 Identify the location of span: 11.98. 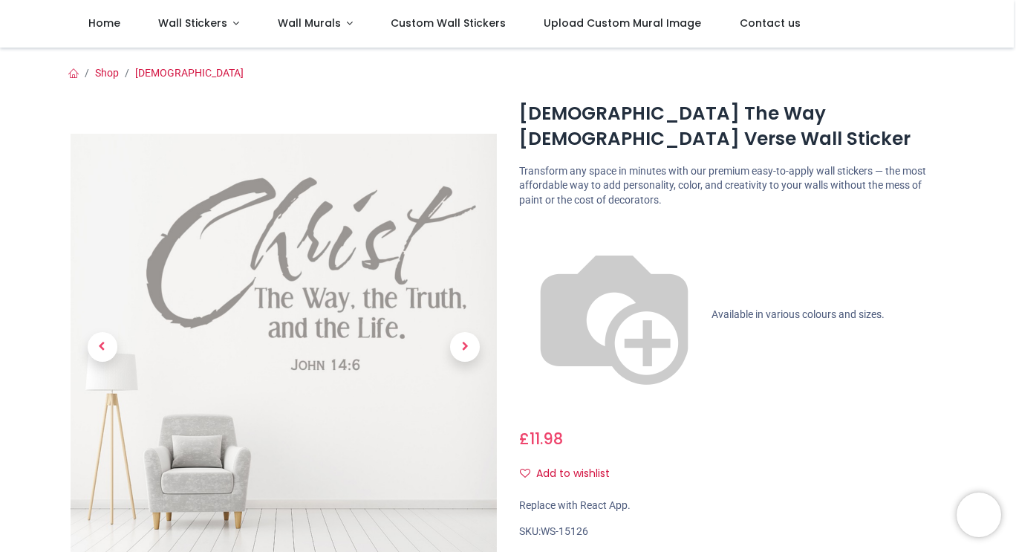
(546, 438).